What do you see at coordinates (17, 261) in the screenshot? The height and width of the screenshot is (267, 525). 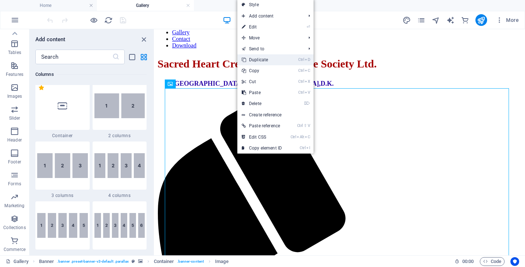 I see `a: Click to cancel selection. Double-click to open Pages` at bounding box center [17, 261].